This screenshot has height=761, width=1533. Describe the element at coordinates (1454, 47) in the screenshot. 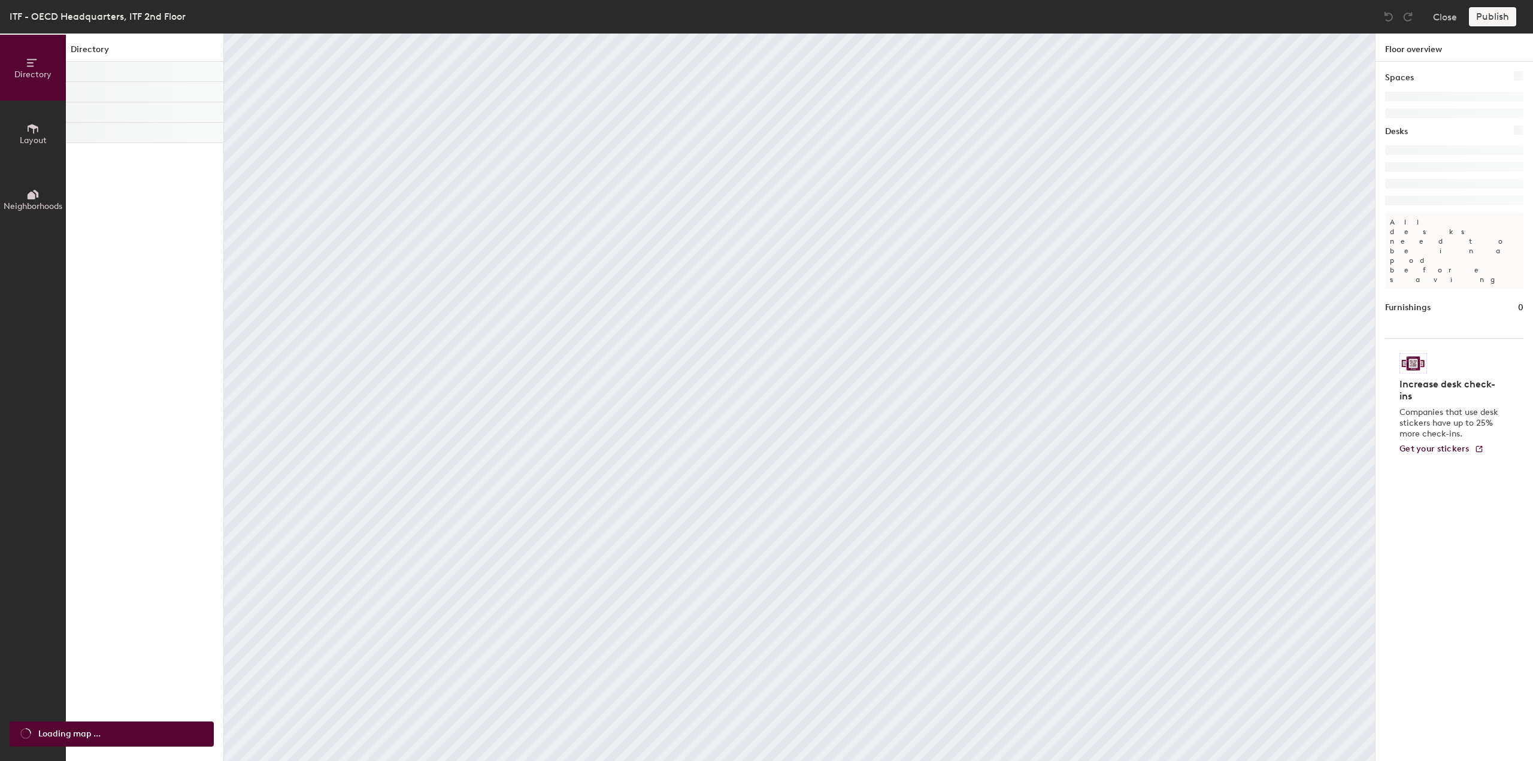

I see `h1: Floor overview` at that location.